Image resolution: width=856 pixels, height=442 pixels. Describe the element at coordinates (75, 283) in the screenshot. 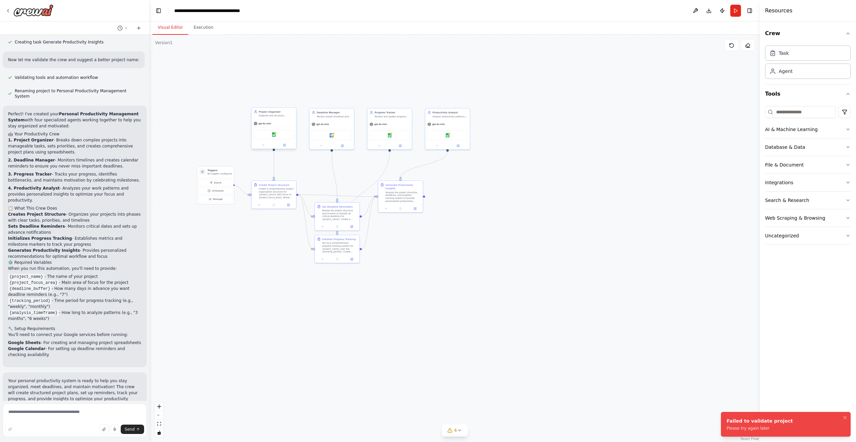

I see `li: - Main area of focus for the project` at that location.